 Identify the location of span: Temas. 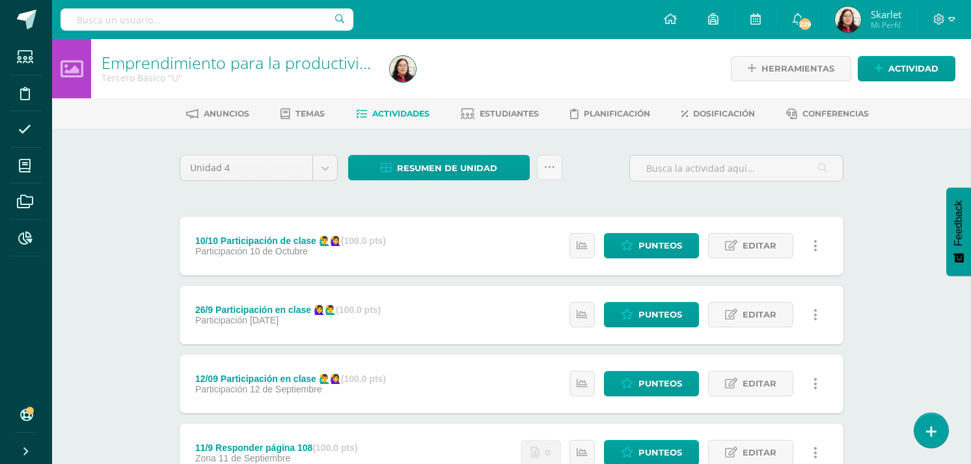
(310, 113).